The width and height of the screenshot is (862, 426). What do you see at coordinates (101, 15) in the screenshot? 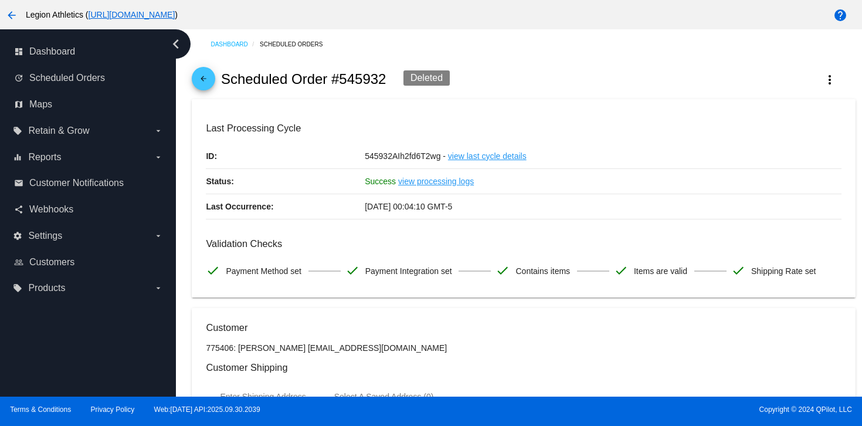
I see `span: Legion Athletics ( )` at bounding box center [101, 15].